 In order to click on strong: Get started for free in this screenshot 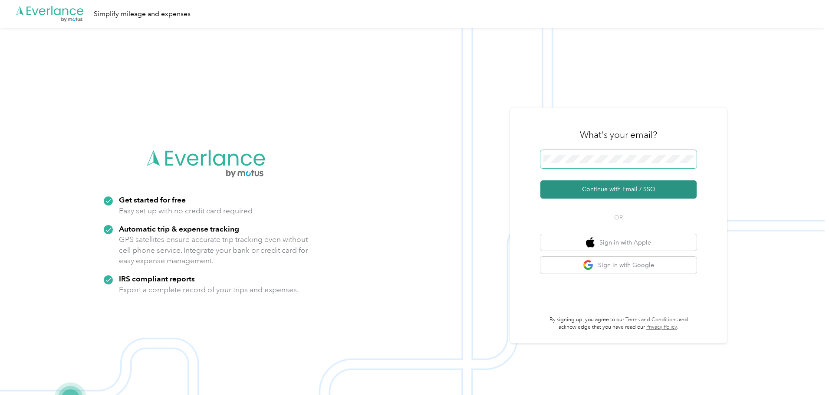, I will do `click(152, 200)`.